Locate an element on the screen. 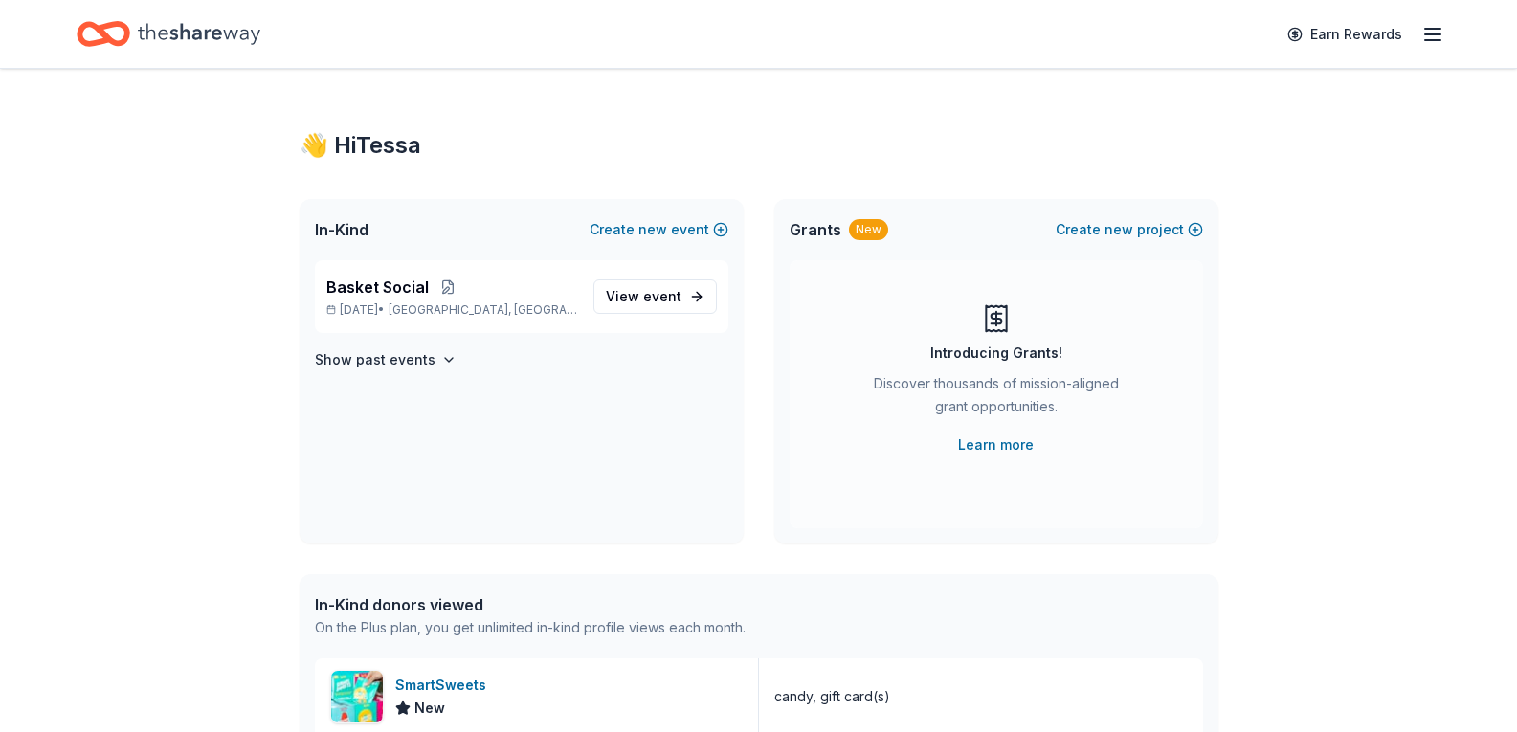  a: Home is located at coordinates (168, 34).